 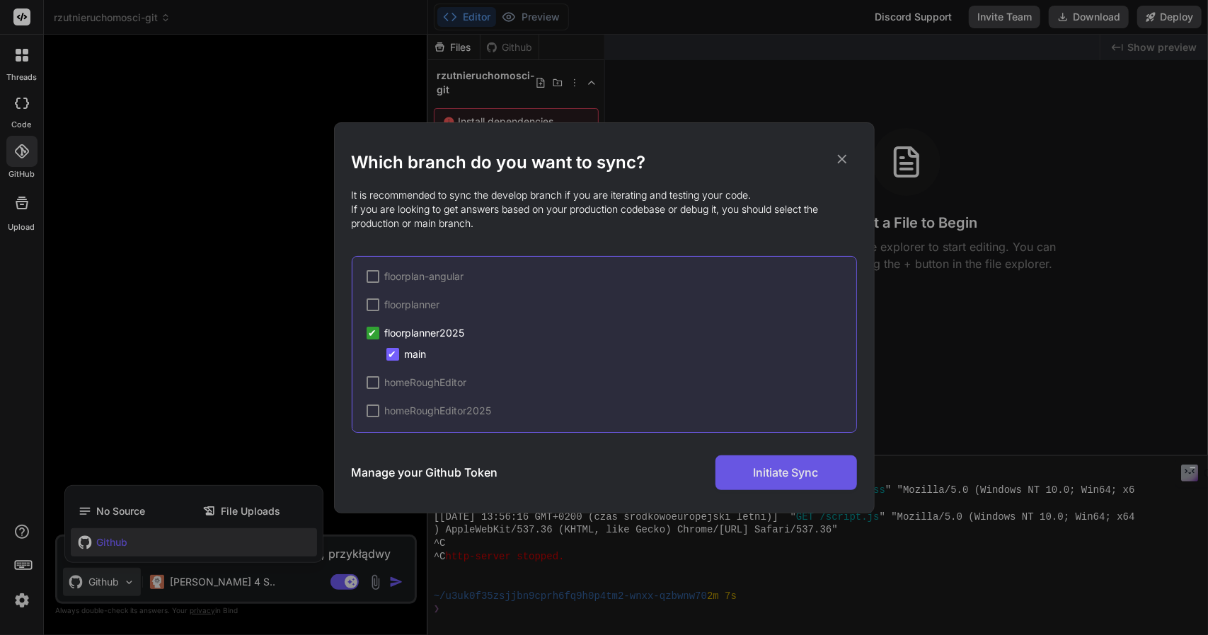 I want to click on span: Initiate Sync, so click(x=786, y=473).